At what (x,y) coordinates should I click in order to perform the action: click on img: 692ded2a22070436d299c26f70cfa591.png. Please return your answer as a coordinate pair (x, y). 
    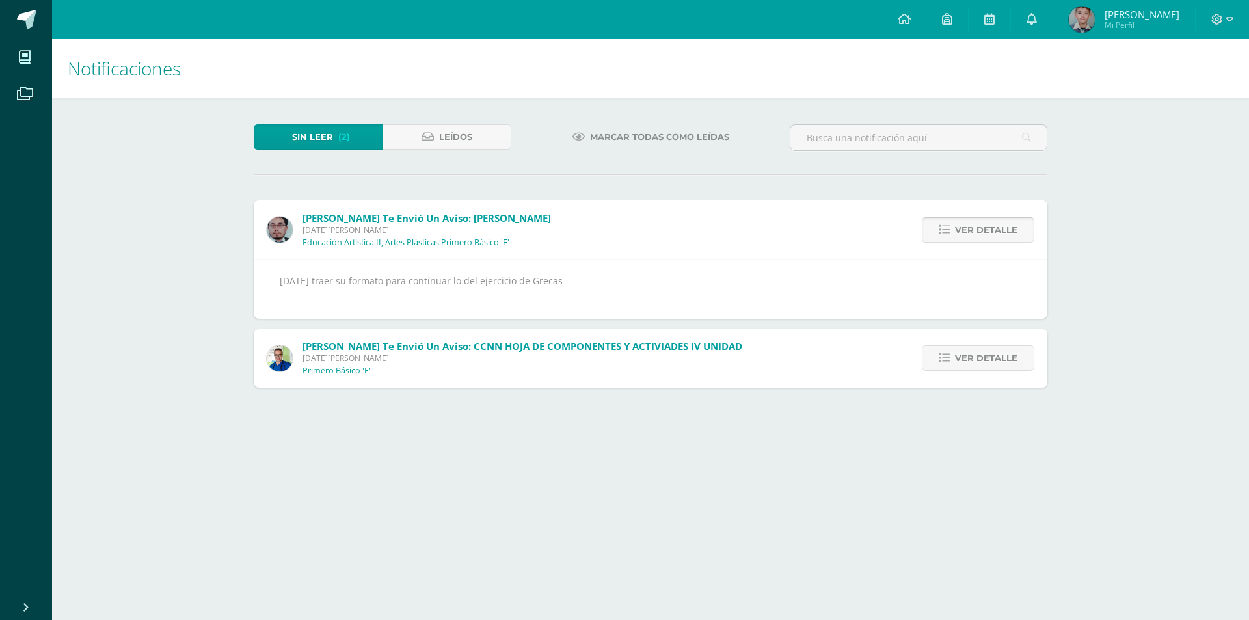
    Looking at the image, I should click on (280, 358).